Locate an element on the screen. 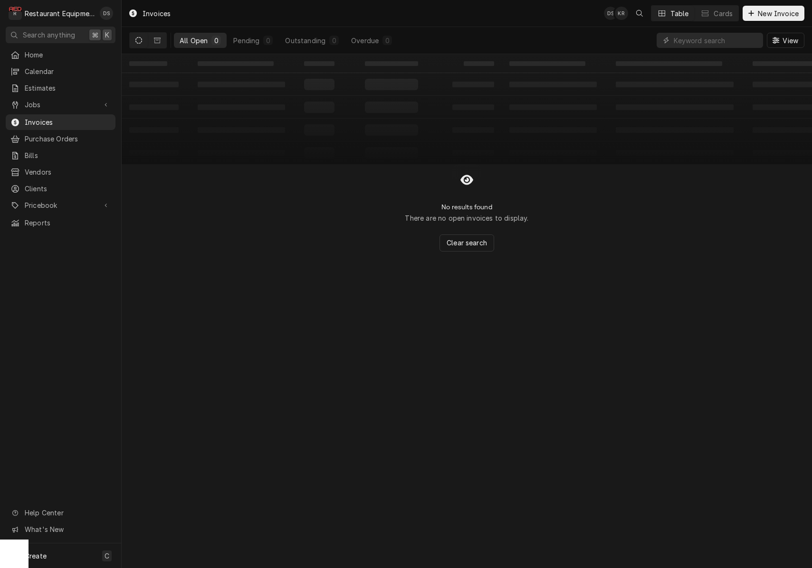  a: Go to Jobs is located at coordinates (60, 104).